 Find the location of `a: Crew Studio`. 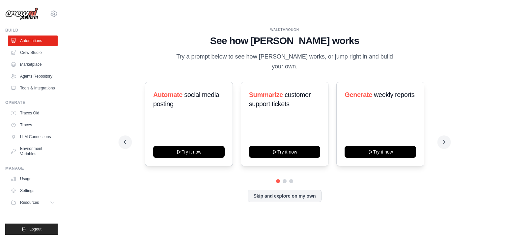

a: Crew Studio is located at coordinates (33, 53).